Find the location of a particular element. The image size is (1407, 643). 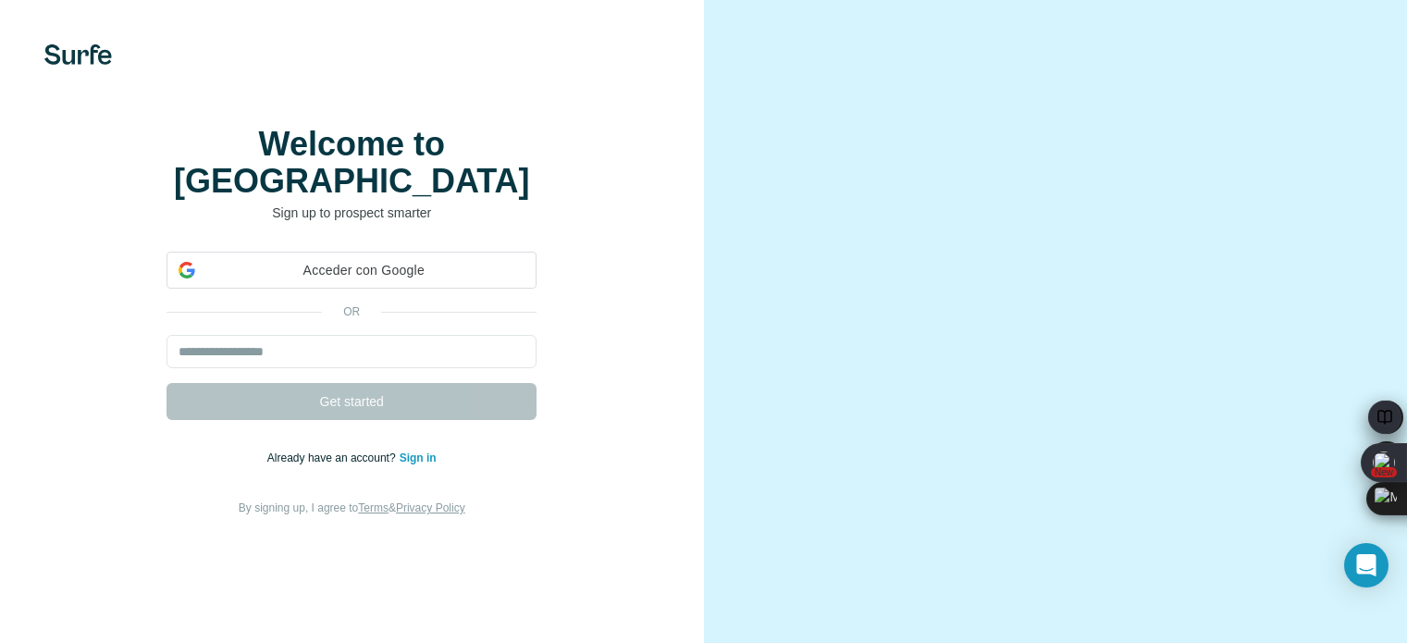

p: Sign up to prospect smarter is located at coordinates (351, 213).